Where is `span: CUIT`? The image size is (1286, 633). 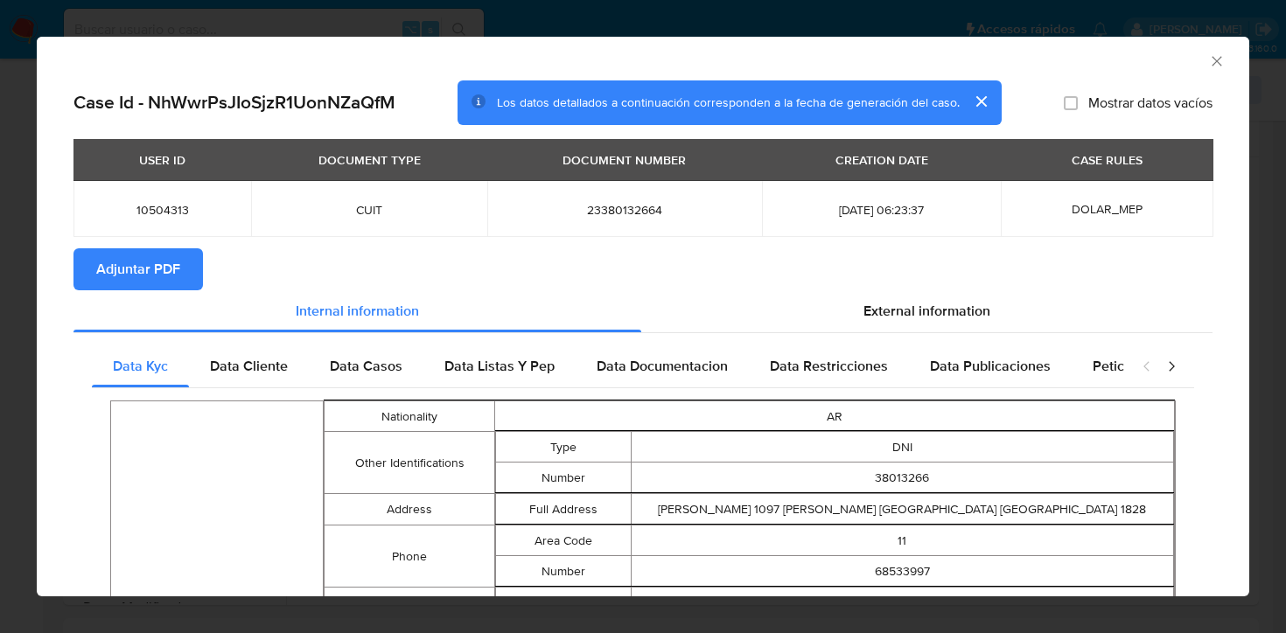
span: CUIT is located at coordinates (368, 210).